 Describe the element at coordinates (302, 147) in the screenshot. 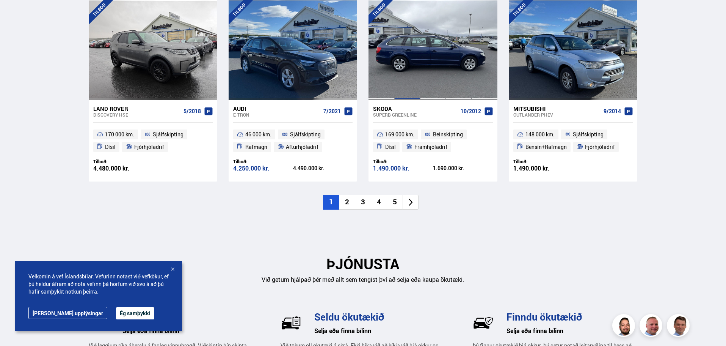

I see `span: Afturhjóladrif` at that location.